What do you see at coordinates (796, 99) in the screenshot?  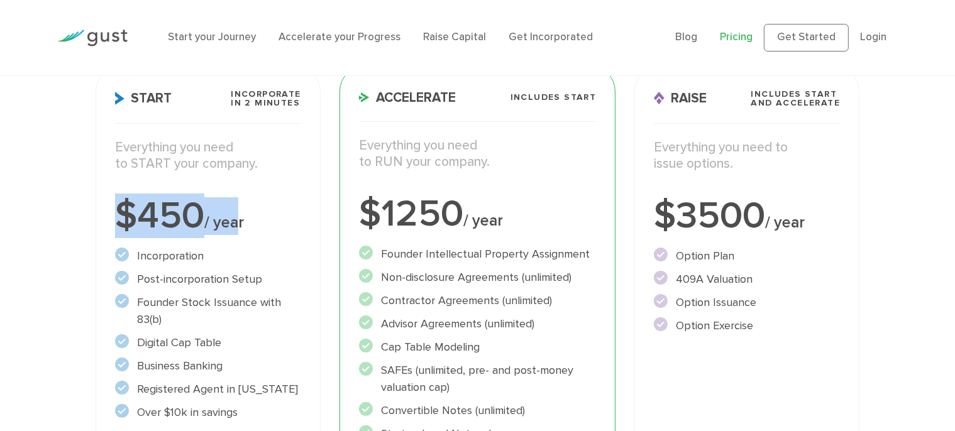 I see `span: Includes START and ACCELERATE` at bounding box center [796, 99].